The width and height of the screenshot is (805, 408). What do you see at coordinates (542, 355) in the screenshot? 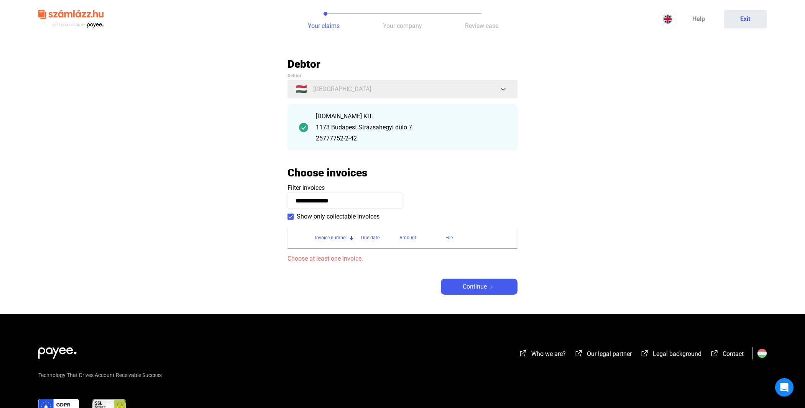
I see `a: external-link-whiteWho we are?` at bounding box center [542, 355].